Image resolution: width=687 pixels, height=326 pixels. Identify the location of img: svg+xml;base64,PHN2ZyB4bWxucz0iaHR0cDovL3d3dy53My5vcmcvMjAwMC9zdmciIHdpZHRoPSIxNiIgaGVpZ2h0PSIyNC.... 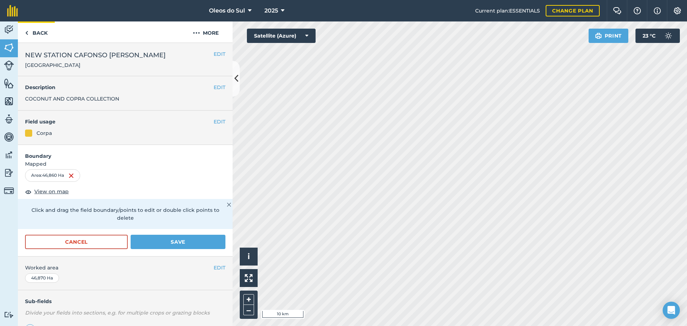
(71, 176).